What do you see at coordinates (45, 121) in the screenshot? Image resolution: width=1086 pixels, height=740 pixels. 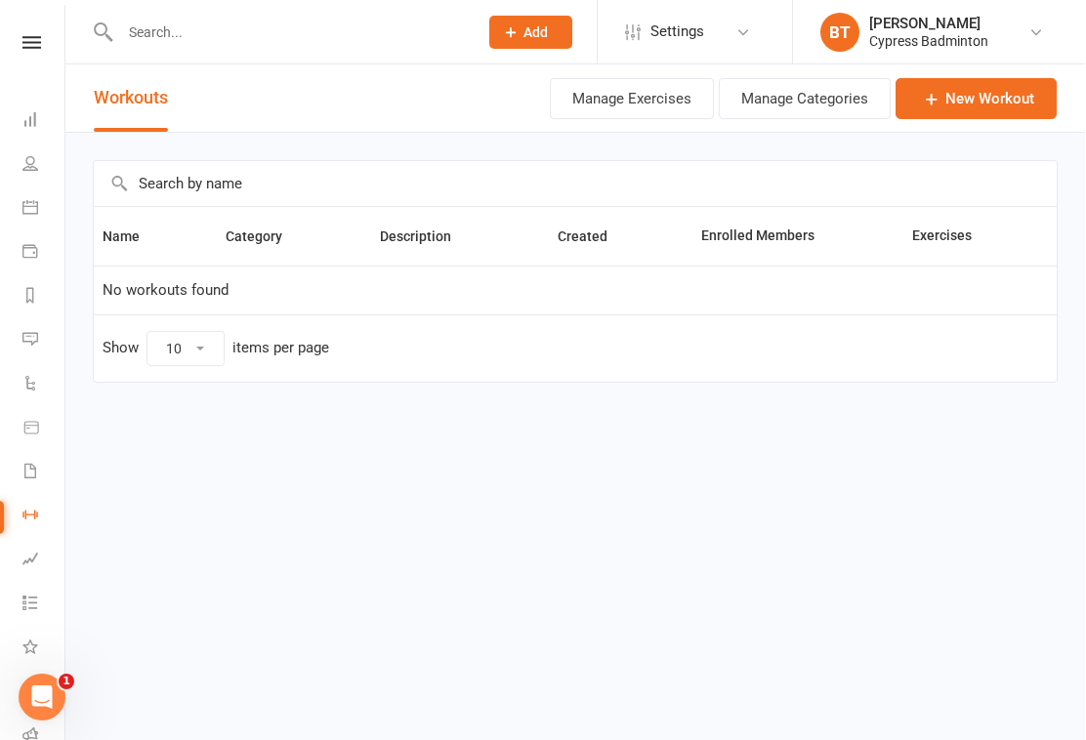 I see `a: Dashboard` at bounding box center [45, 121].